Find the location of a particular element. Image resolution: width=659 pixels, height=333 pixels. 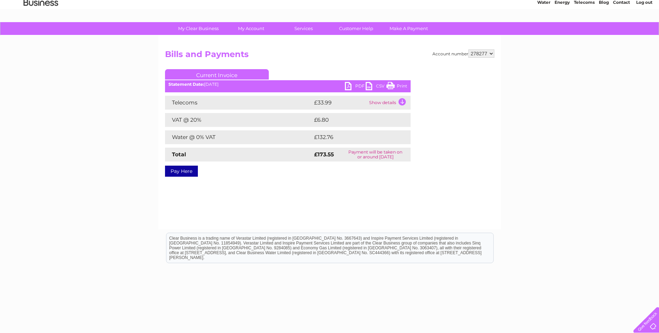

img: logo.png is located at coordinates (41, 28).